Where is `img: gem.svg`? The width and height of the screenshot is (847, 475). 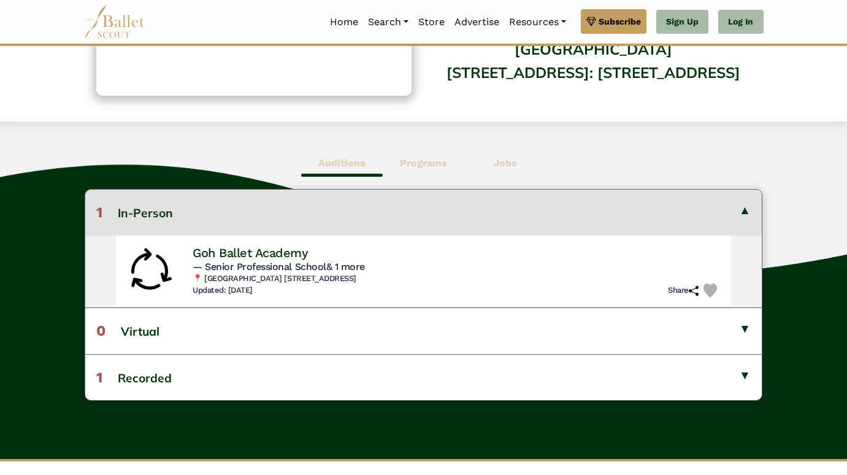
img: gem.svg is located at coordinates (591, 21).